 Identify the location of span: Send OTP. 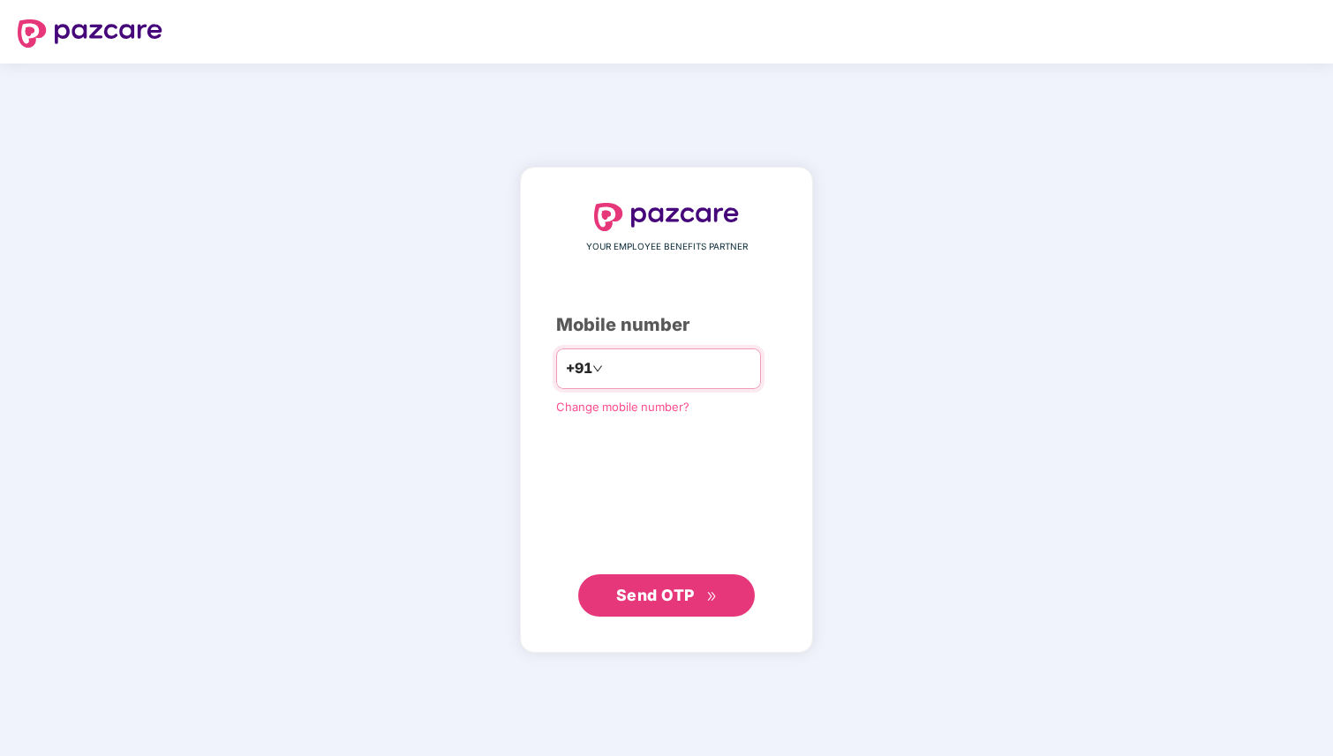
(655, 595).